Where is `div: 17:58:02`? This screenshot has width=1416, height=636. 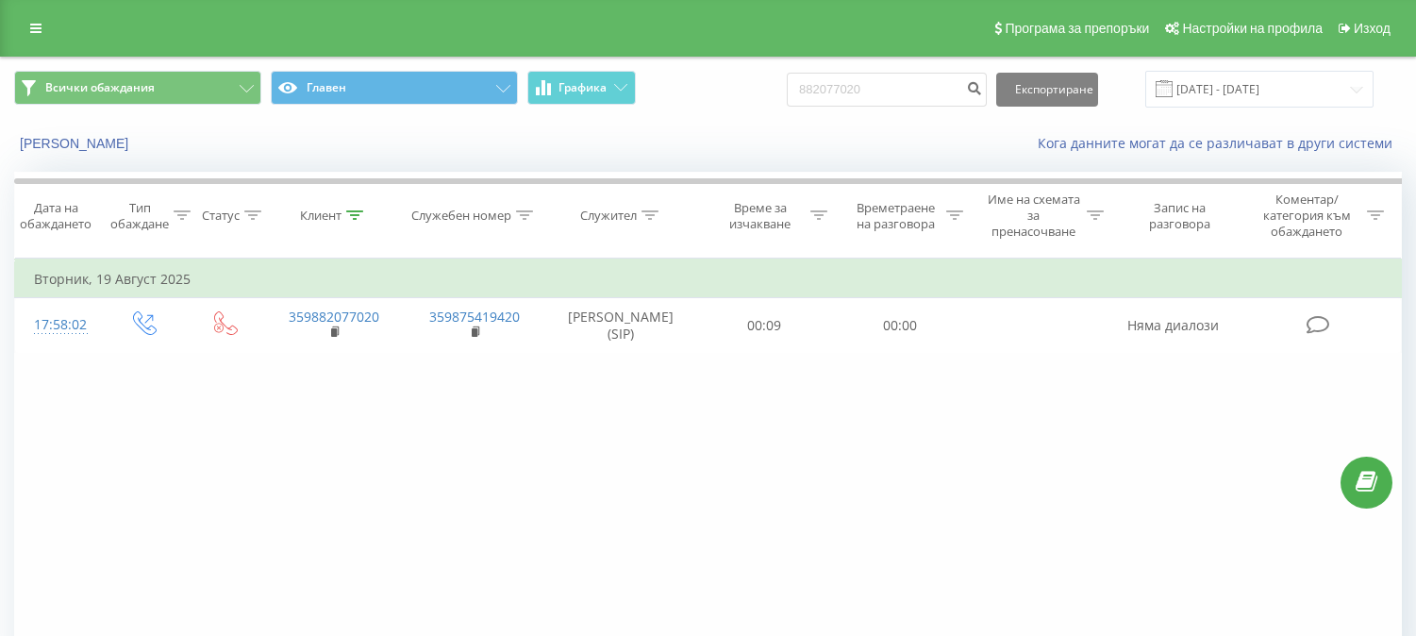
div: 17:58:02 is located at coordinates (58, 325).